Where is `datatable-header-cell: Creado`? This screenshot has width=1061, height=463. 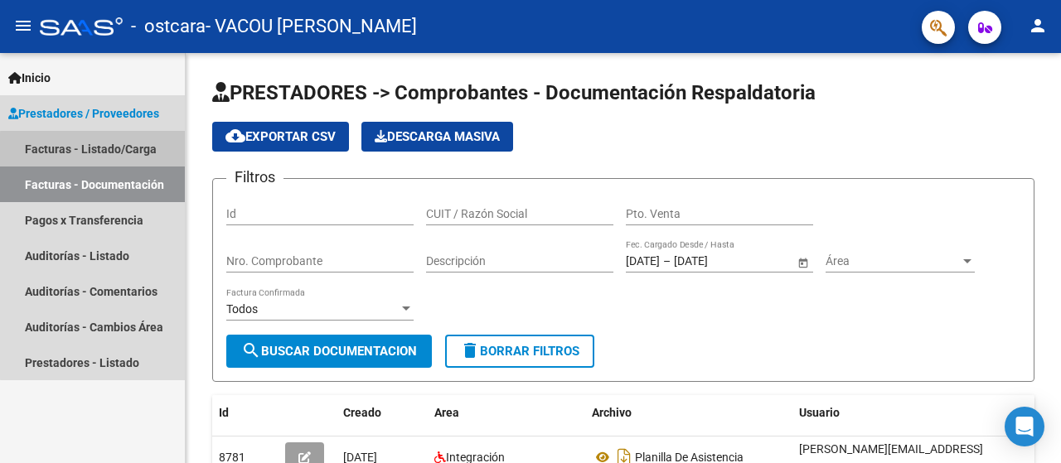 datatable-header-cell: Creado is located at coordinates (382, 413).